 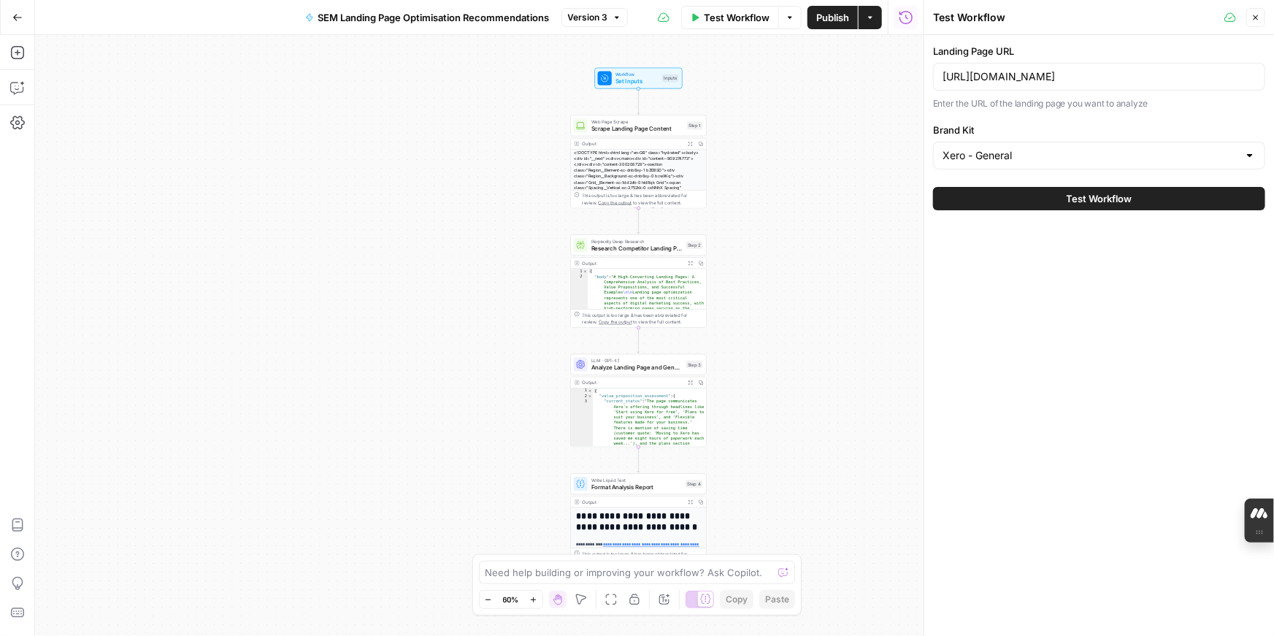 I want to click on span: Copy, so click(x=737, y=599).